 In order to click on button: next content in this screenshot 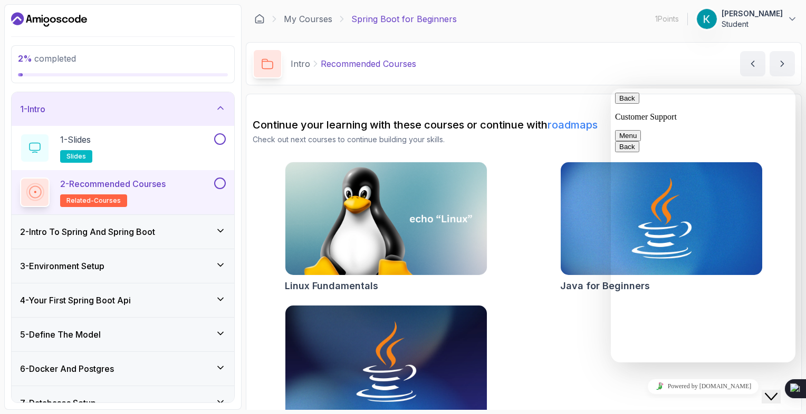, I will do `click(782, 64)`.